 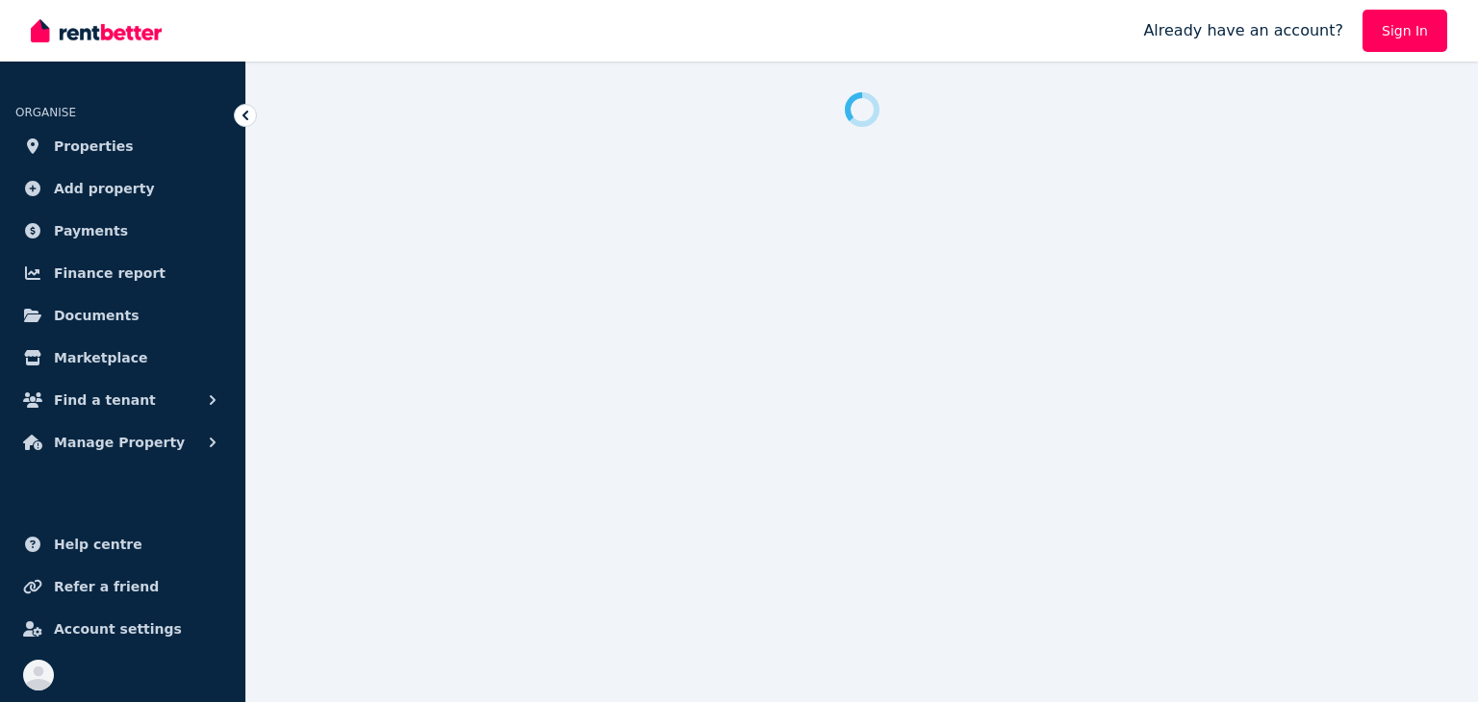 What do you see at coordinates (106, 587) in the screenshot?
I see `span: Refer a friend` at bounding box center [106, 587].